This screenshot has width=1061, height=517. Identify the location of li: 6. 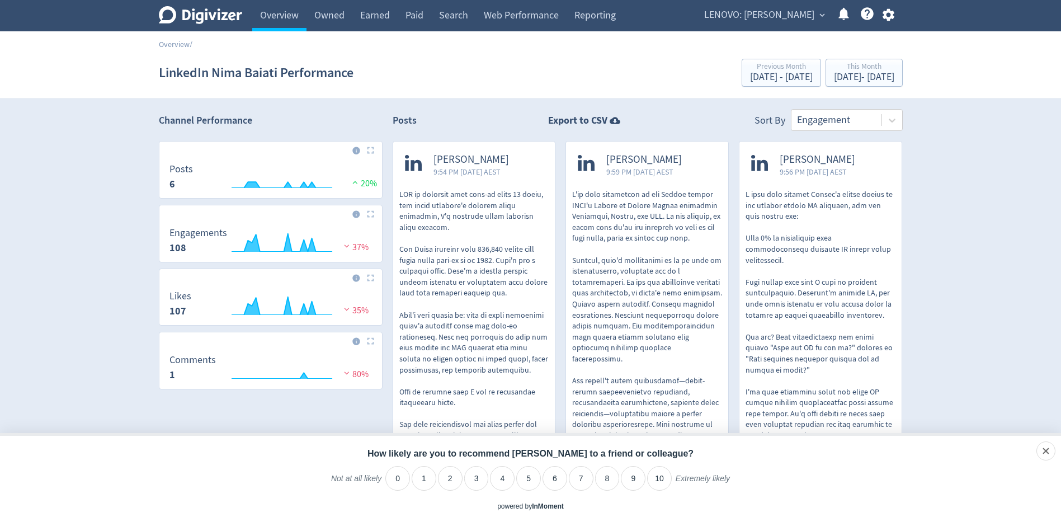
(555, 478).